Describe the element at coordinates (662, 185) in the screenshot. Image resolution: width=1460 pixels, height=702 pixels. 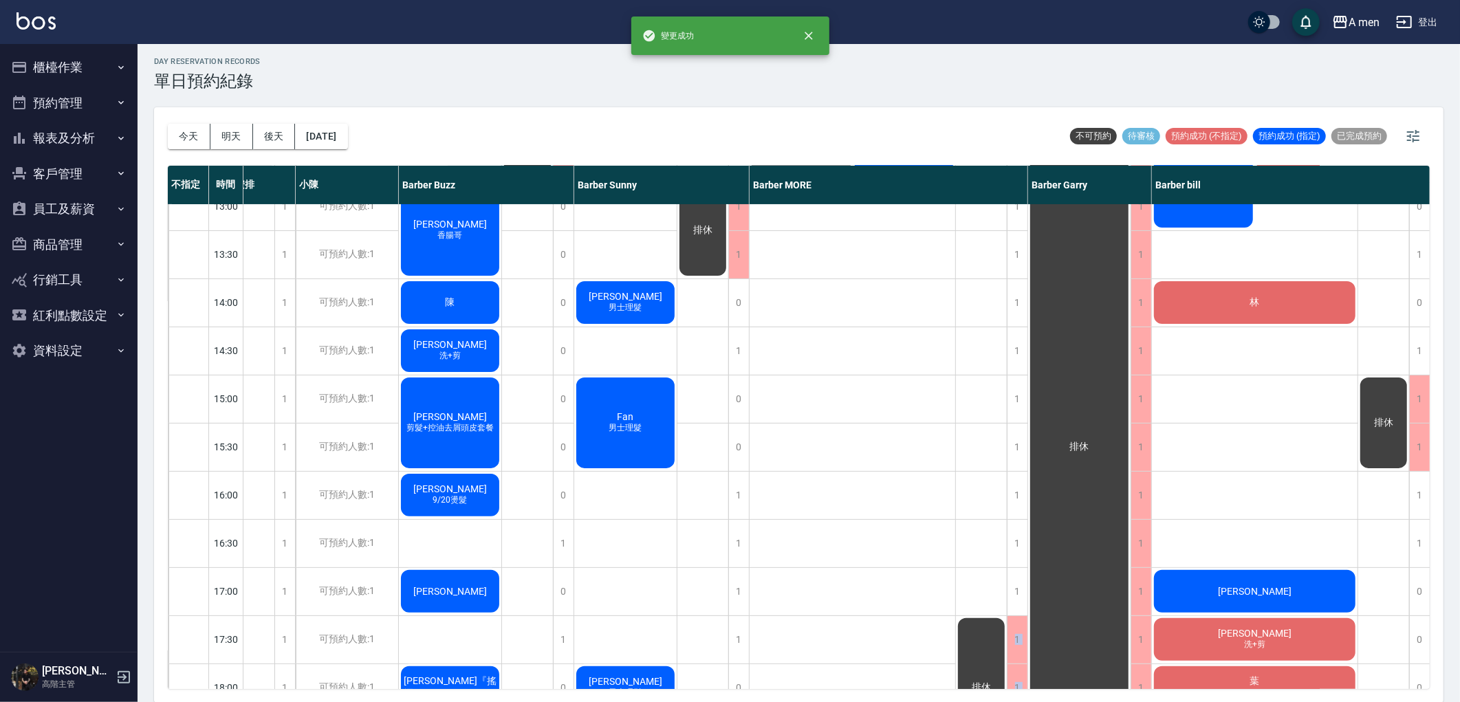
I see `div: Barber Sunny` at that location.